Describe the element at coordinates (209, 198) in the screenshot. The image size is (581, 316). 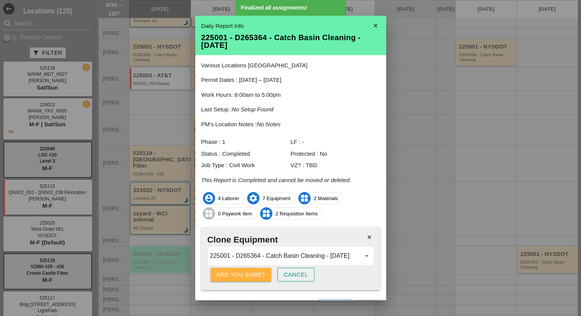
I see `i: account_circle` at that location.